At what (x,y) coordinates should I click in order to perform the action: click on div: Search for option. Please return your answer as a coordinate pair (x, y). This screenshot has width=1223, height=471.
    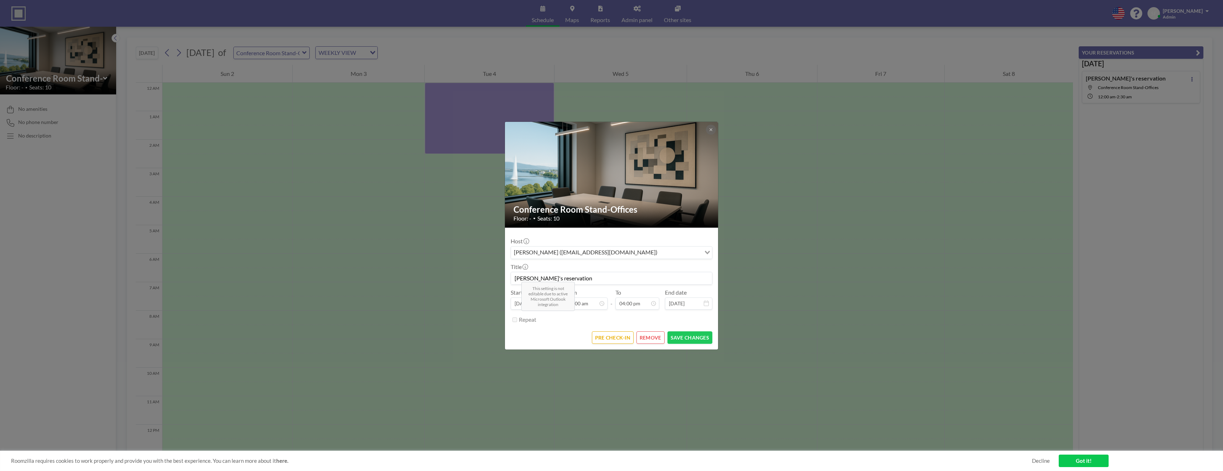
    Looking at the image, I should click on (611, 253).